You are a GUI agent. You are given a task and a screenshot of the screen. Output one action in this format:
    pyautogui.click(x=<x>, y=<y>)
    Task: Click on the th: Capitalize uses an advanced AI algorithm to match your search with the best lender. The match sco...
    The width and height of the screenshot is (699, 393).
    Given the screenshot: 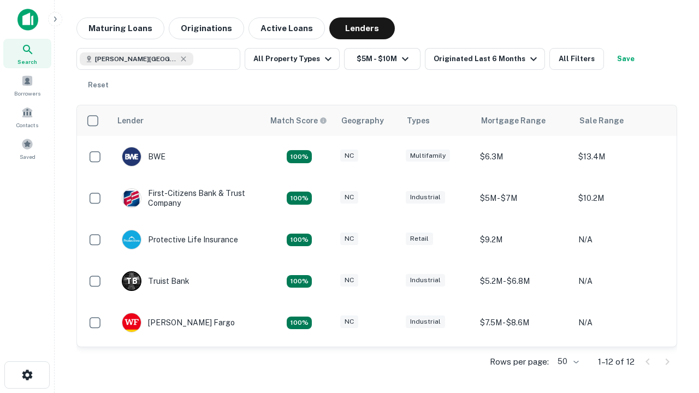 What is the action you would take?
    pyautogui.click(x=299, y=121)
    